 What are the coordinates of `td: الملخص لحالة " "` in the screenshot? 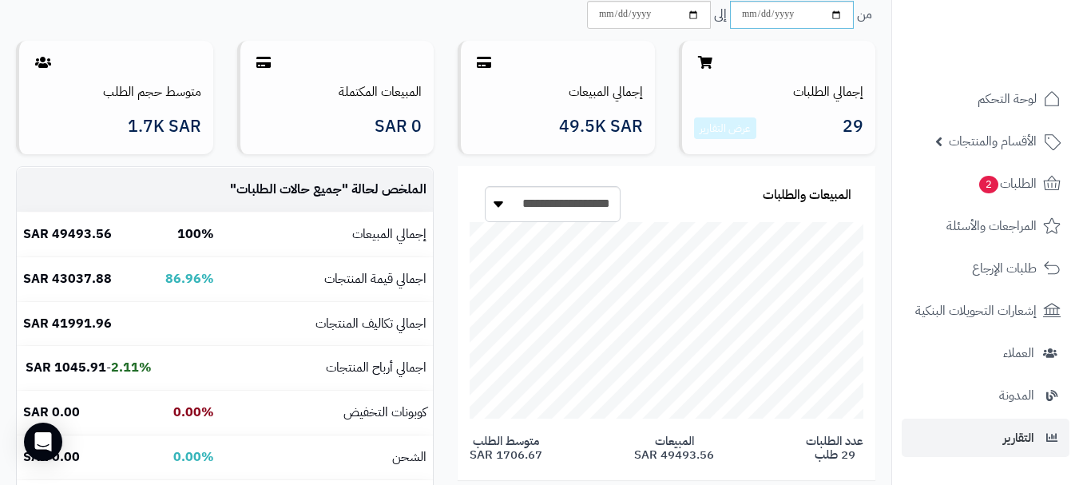 It's located at (327, 189).